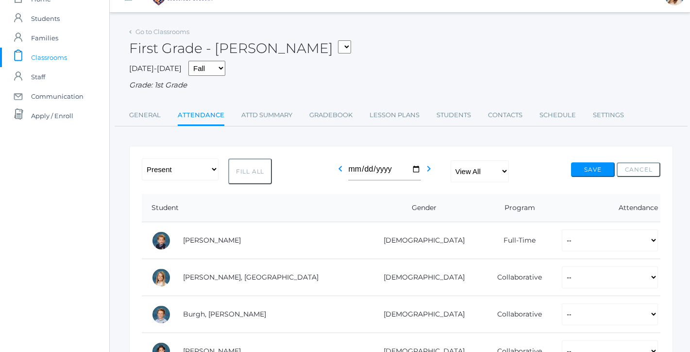 The width and height of the screenshot is (690, 352). I want to click on a: Contacts, so click(505, 115).